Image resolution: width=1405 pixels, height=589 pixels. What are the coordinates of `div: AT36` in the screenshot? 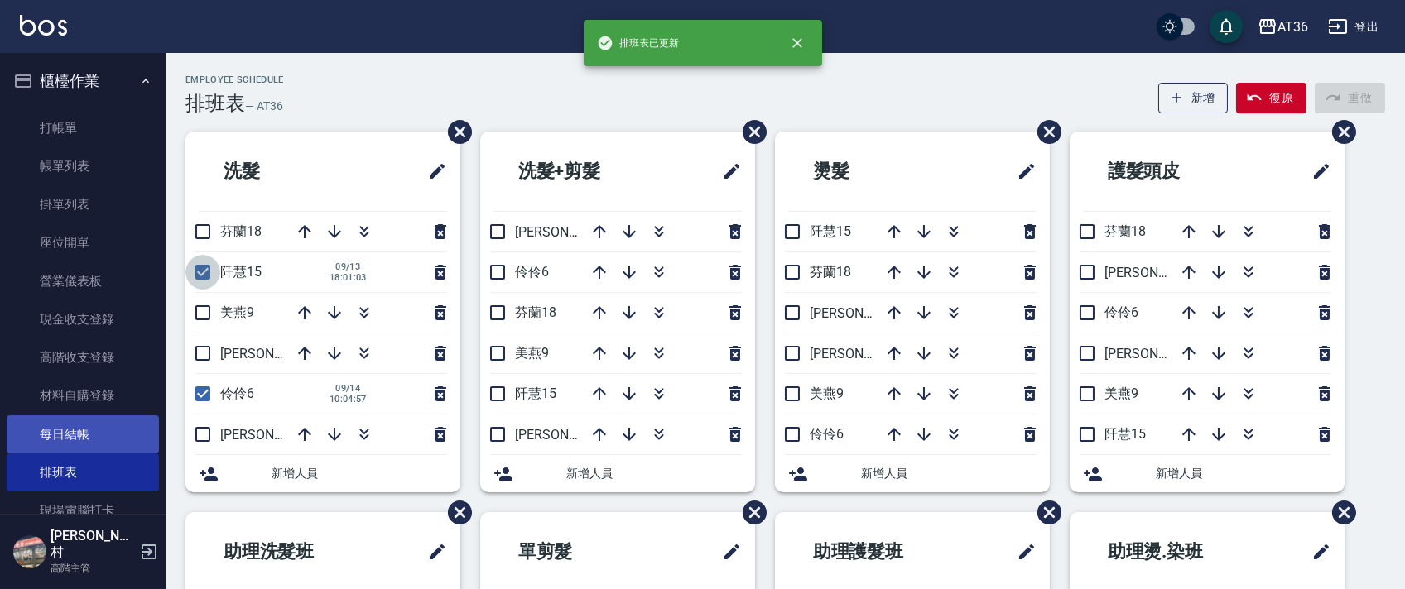 It's located at (1292, 26).